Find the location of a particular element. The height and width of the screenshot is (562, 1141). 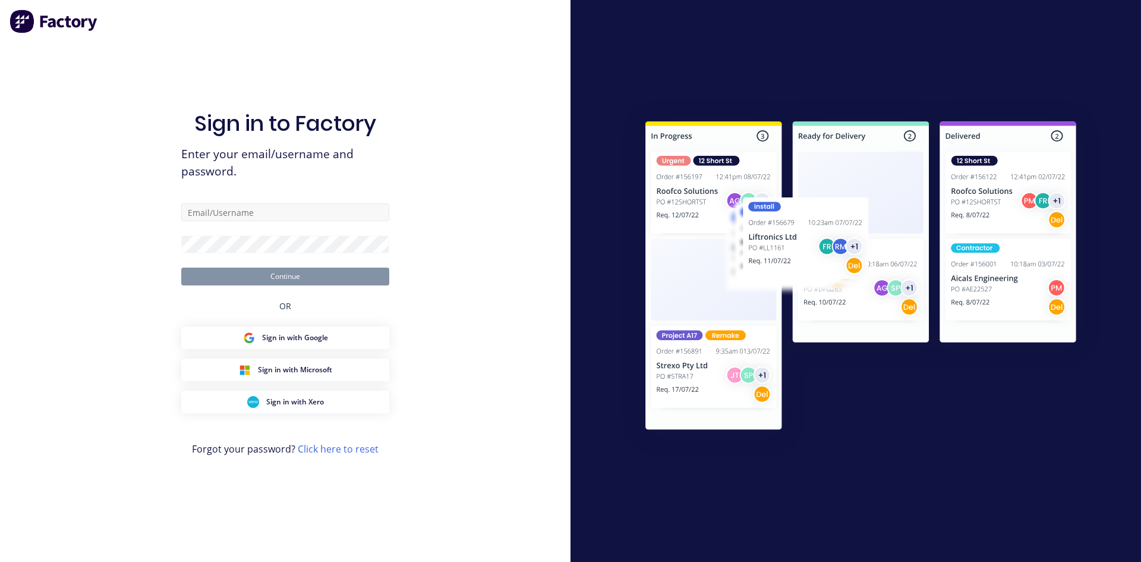

img: Microsoft Sign in is located at coordinates (245, 370).